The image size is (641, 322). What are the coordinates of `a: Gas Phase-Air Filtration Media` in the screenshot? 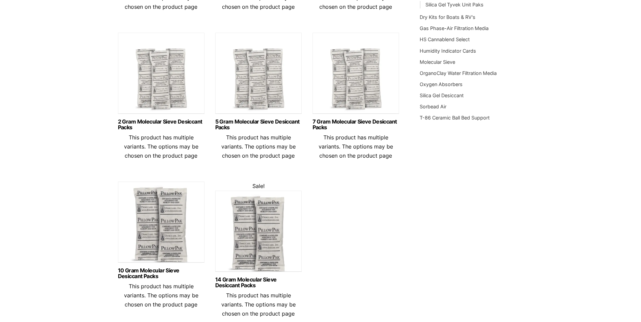 It's located at (454, 28).